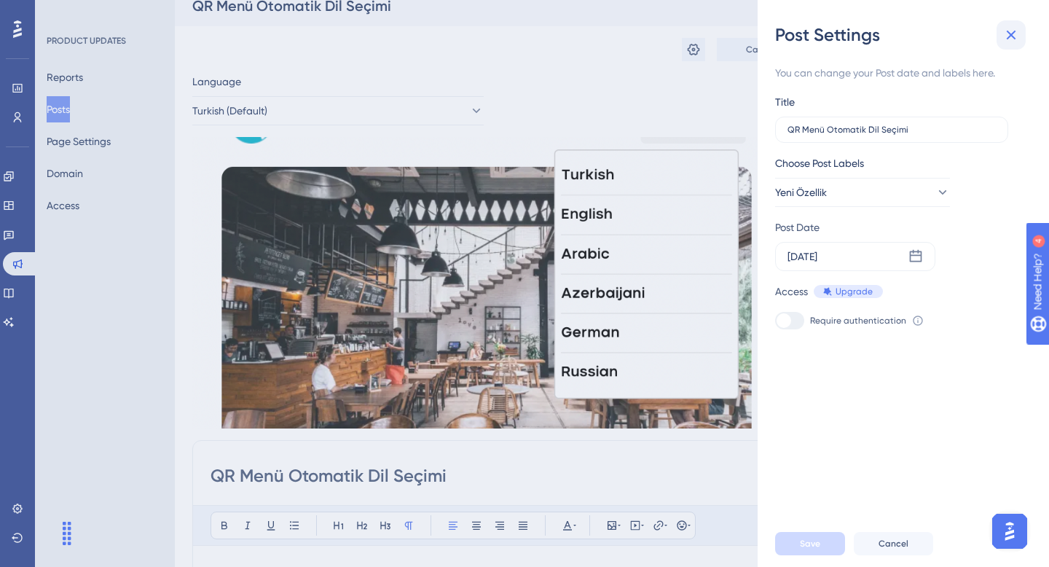  I want to click on div: You can change your Post date and labels here., so click(898, 73).